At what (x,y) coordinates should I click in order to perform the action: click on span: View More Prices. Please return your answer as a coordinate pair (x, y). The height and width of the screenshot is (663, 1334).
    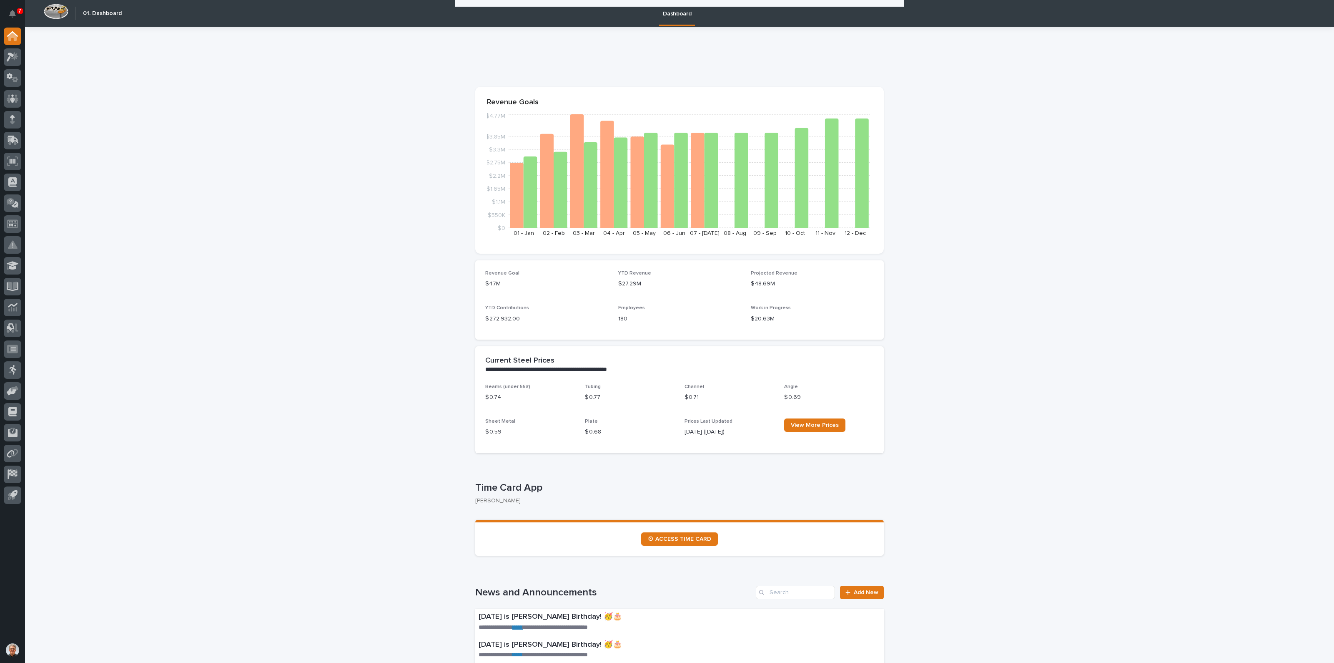
    Looking at the image, I should click on (815, 425).